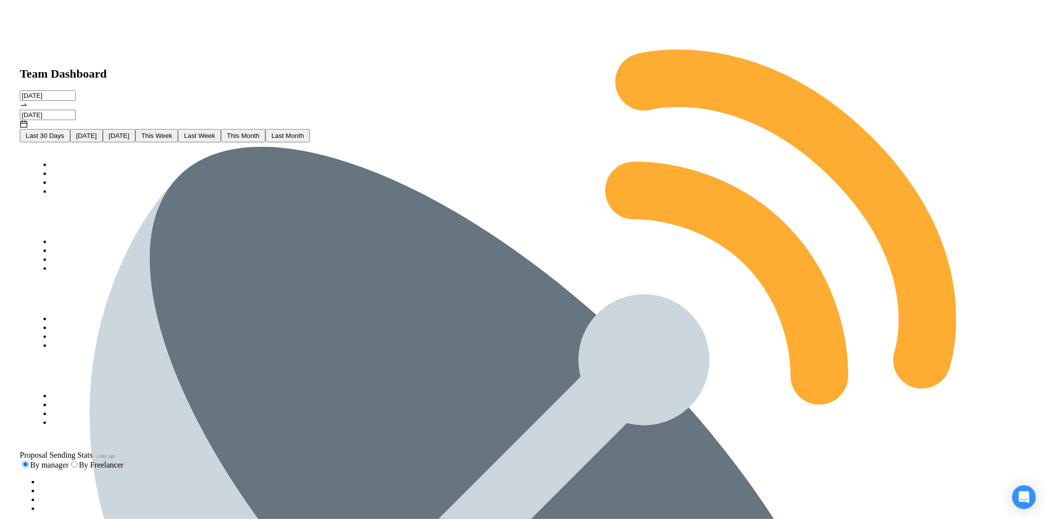 The width and height of the screenshot is (1046, 519). I want to click on input: By manager, so click(25, 464).